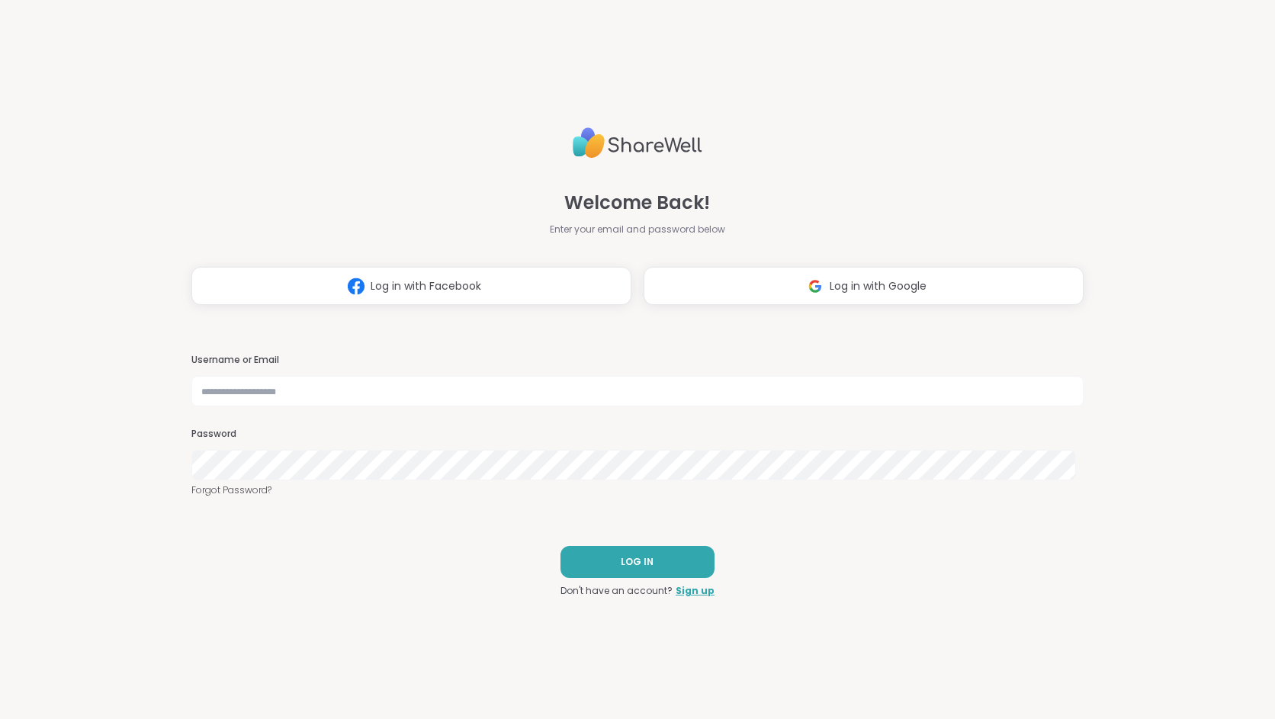 The width and height of the screenshot is (1275, 719). I want to click on h3: Username or Email, so click(637, 360).